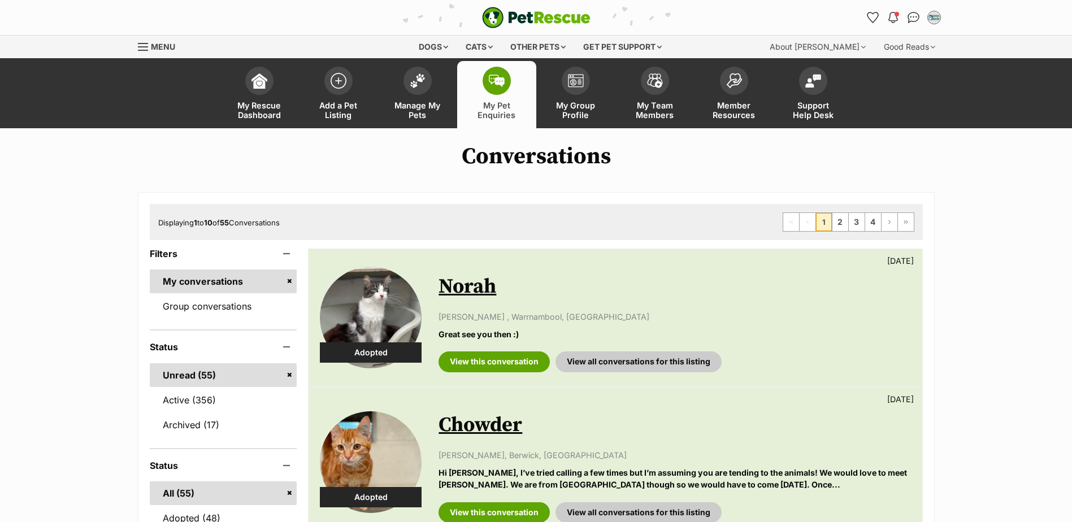 The image size is (1072, 522). What do you see at coordinates (259, 81) in the screenshot?
I see `img: dashboard-icon-eb2f2d2d3e046f16d808141f083e7271f6b2e854fb5c12c21221c1fb7104beca.svg` at bounding box center [259, 81].